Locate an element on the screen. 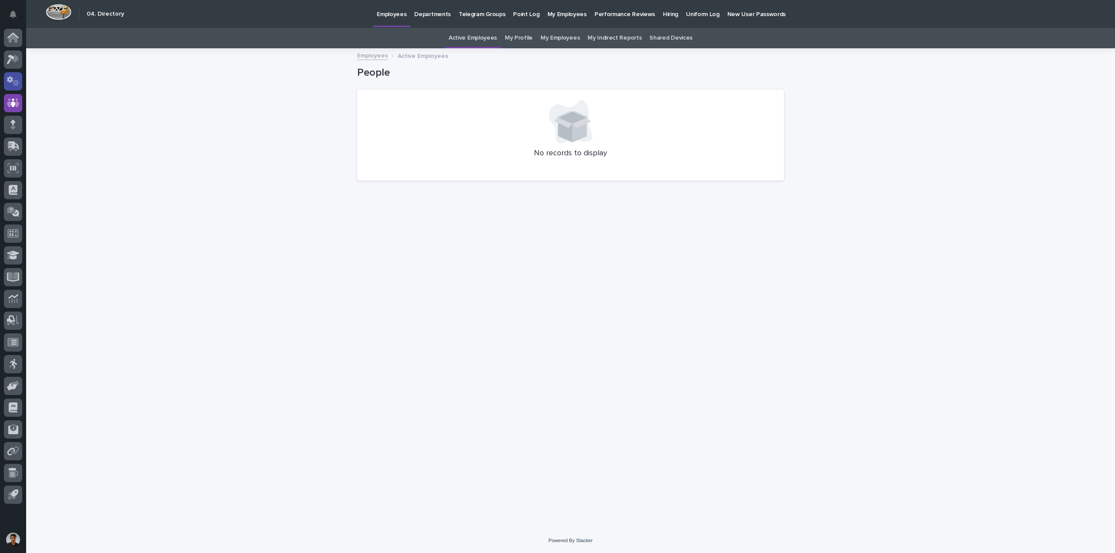 This screenshot has width=1115, height=553. a: Active Employees is located at coordinates (472, 38).